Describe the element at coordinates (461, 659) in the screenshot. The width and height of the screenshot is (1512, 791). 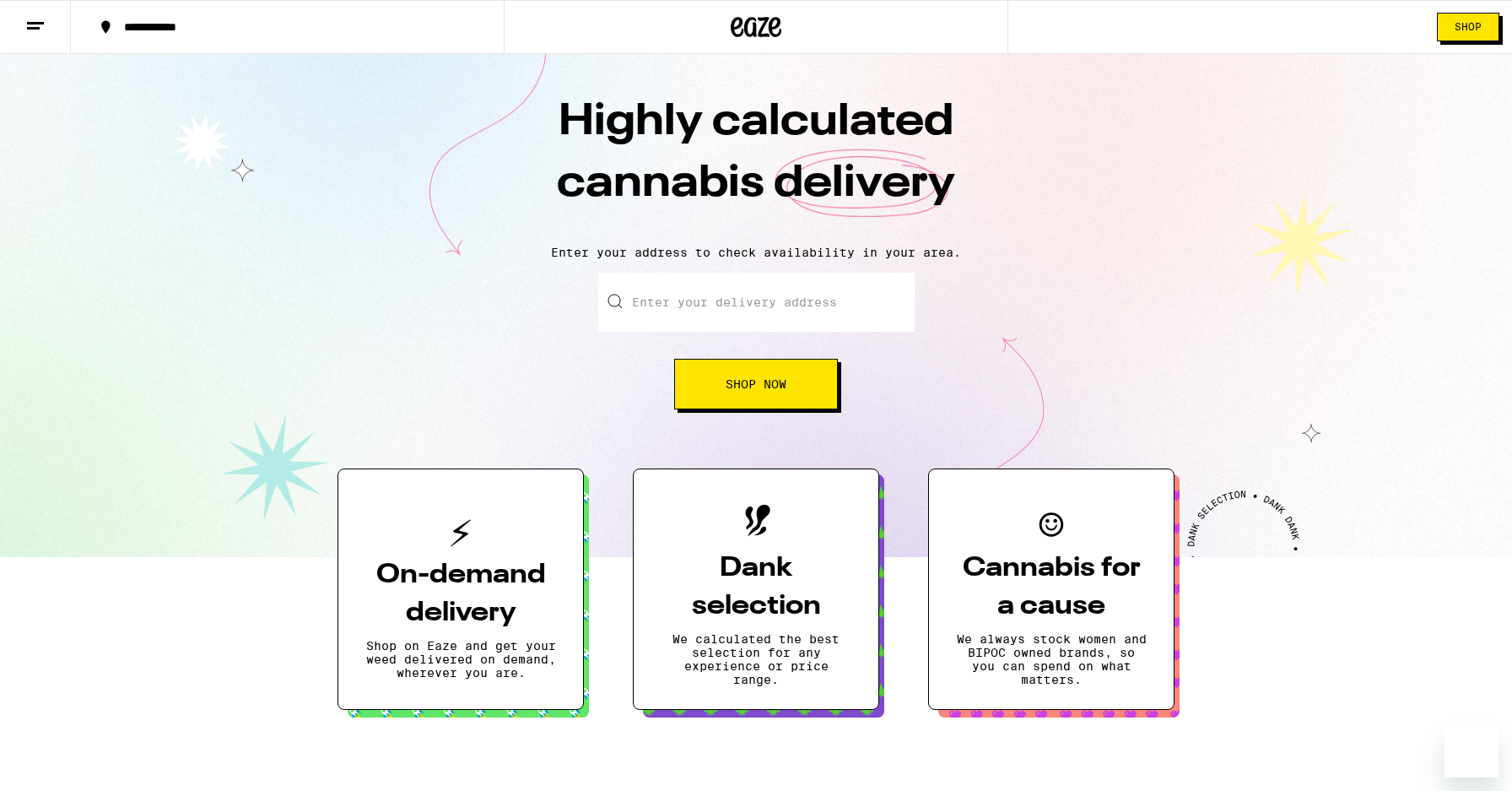
I see `p: Shop on Eaze and get your weed delivered on demand, wherever you are.` at that location.